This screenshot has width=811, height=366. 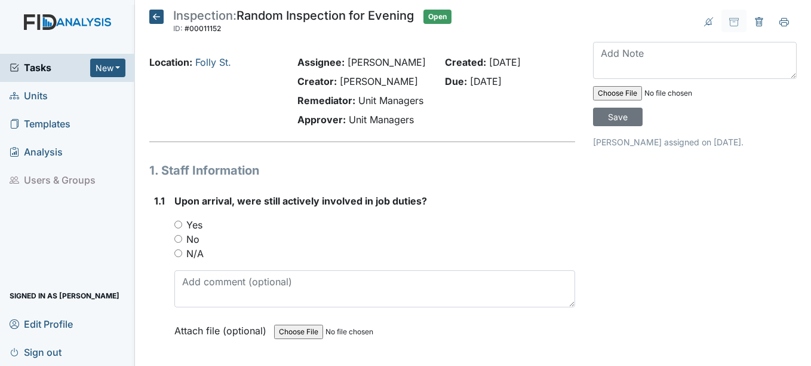 I want to click on span: Upon arrival, were still actively involved in job duties?, so click(x=300, y=201).